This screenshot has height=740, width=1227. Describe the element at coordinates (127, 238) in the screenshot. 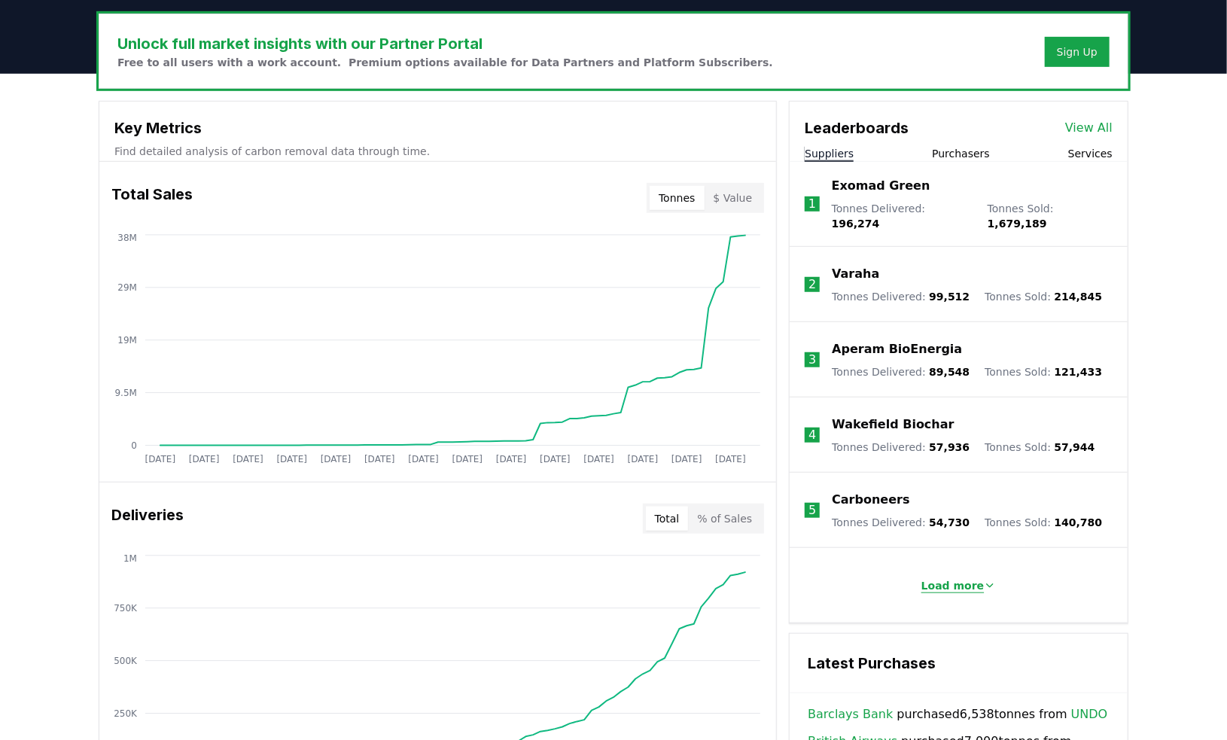

I see `tspan: 38M` at that location.